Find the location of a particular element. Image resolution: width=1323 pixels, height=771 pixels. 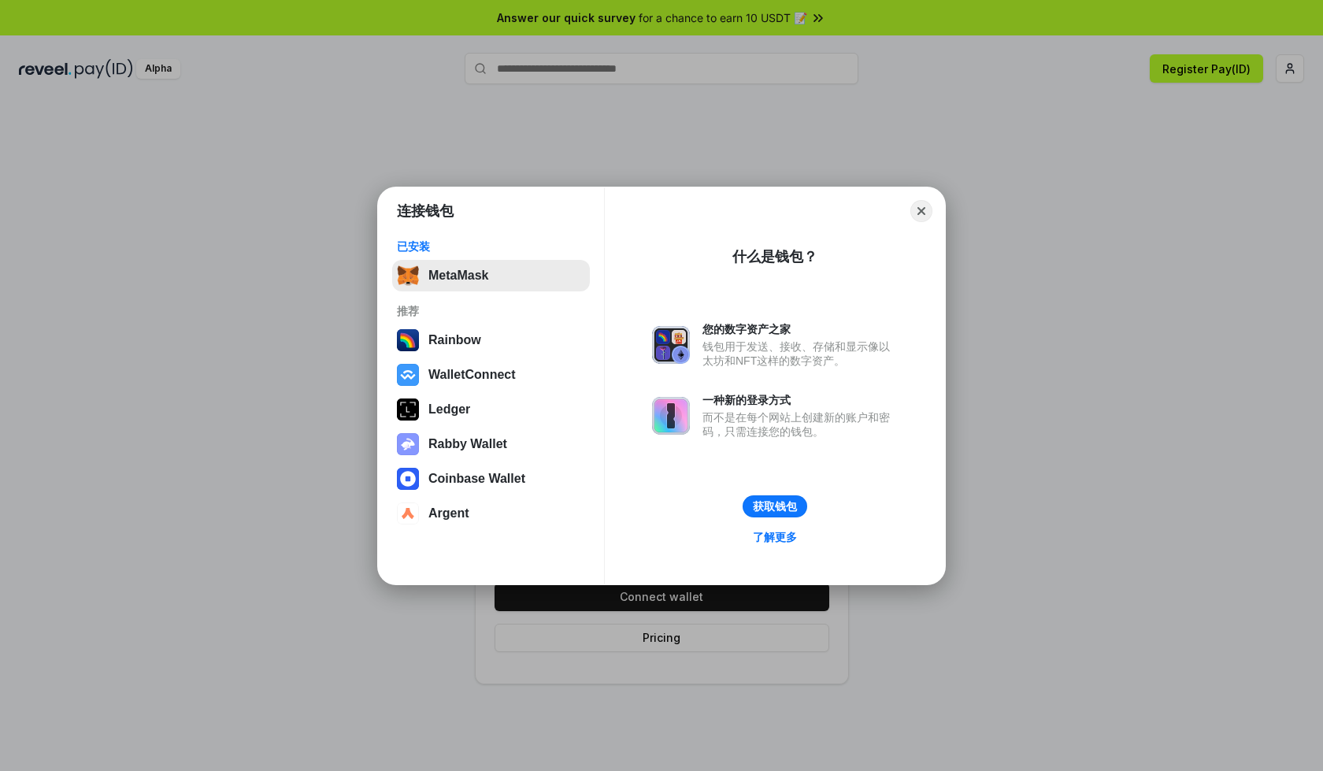

div: Rabby Wallet is located at coordinates (468, 444).